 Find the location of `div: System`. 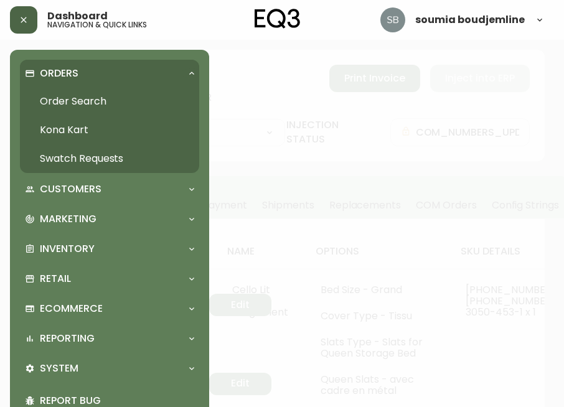

div: System is located at coordinates (110, 369).